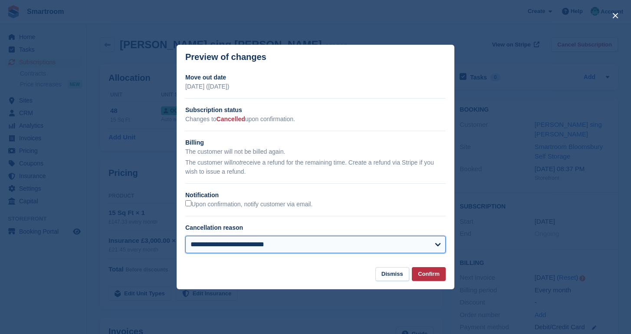  I want to click on p: The customer will not be billed again., so click(315, 151).